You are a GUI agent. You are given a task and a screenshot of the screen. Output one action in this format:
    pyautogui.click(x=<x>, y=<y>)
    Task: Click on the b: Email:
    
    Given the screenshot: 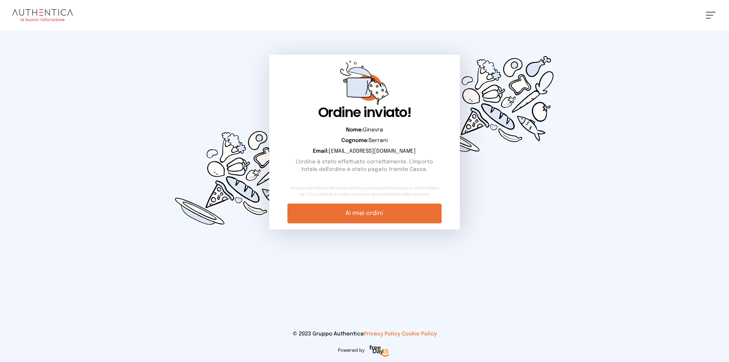 What is the action you would take?
    pyautogui.click(x=321, y=151)
    